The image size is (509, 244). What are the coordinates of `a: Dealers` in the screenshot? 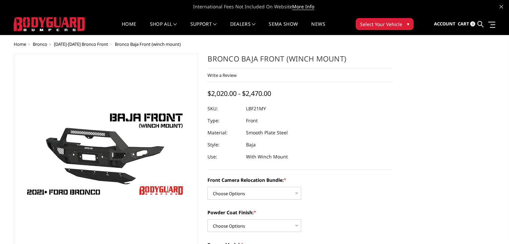 It's located at (243, 28).